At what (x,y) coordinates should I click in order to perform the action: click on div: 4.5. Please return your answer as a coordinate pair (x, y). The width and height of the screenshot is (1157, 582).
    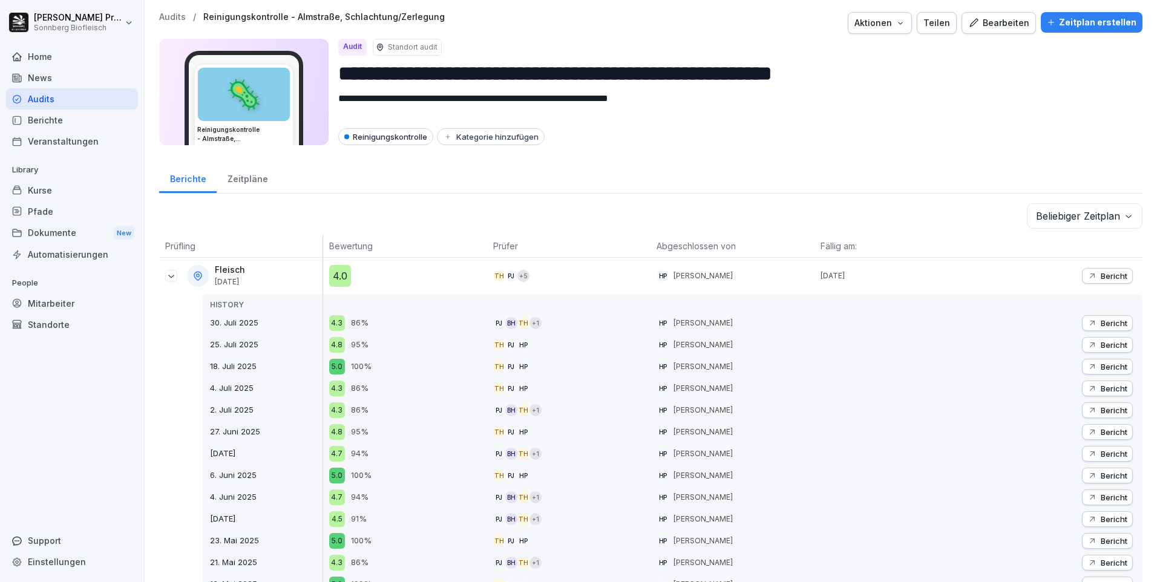
    Looking at the image, I should click on (337, 519).